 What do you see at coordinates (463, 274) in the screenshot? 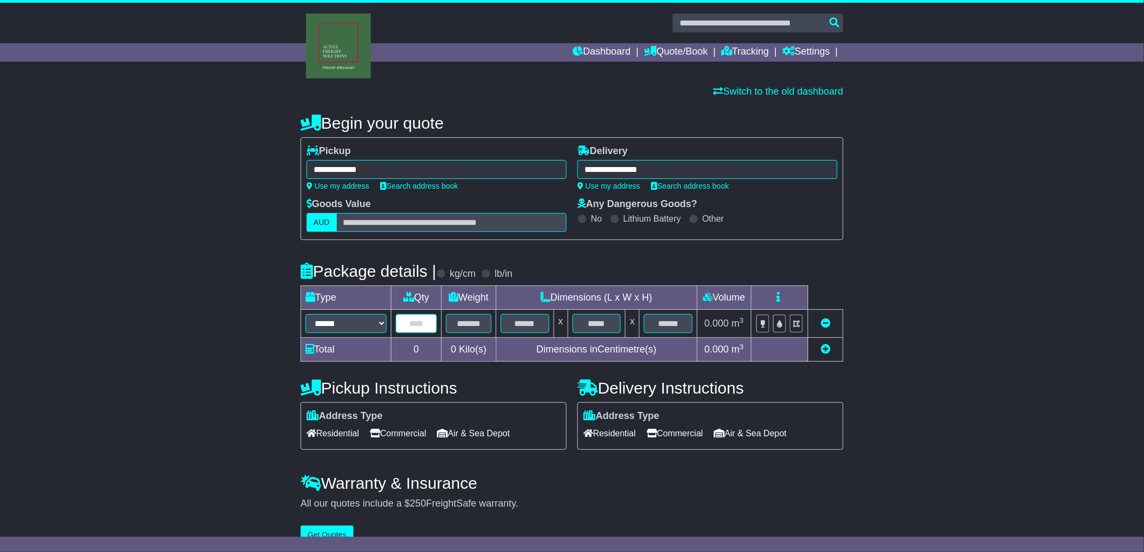
I see `label: kg/cm` at bounding box center [463, 274].